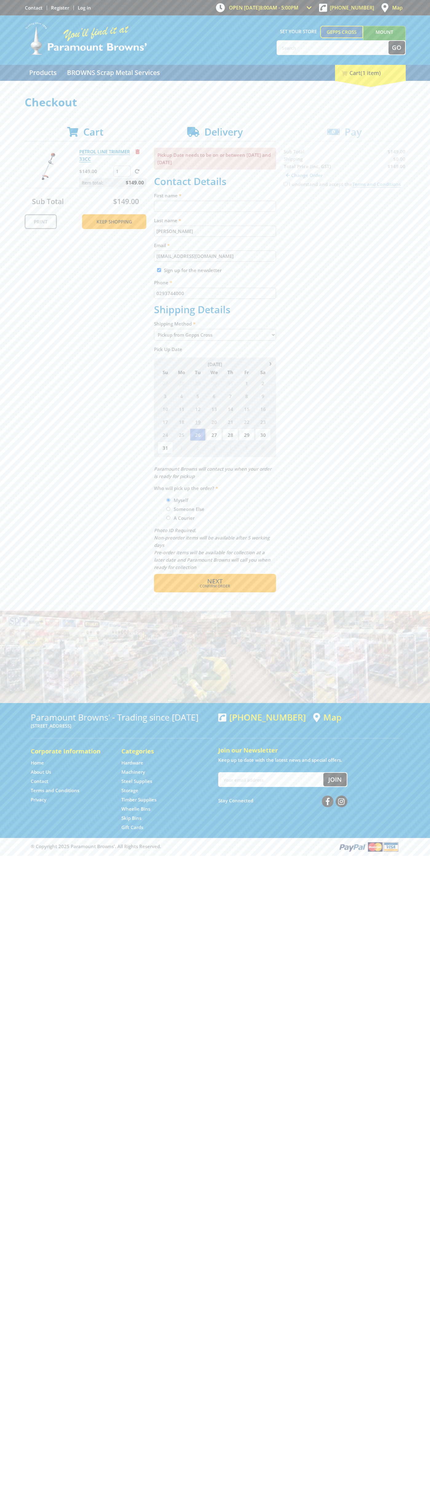  I want to click on span: 20, so click(214, 422).